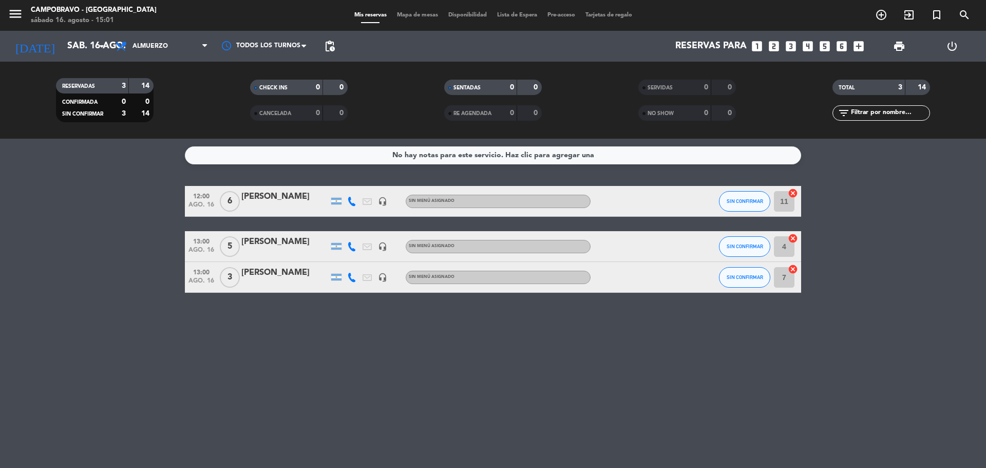 The width and height of the screenshot is (986, 468). Describe the element at coordinates (230, 247) in the screenshot. I see `span: 5` at that location.